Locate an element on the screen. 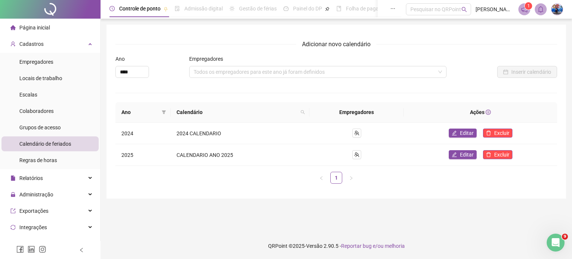 This screenshot has width=572, height=259. span: sync is located at coordinates (13, 227).